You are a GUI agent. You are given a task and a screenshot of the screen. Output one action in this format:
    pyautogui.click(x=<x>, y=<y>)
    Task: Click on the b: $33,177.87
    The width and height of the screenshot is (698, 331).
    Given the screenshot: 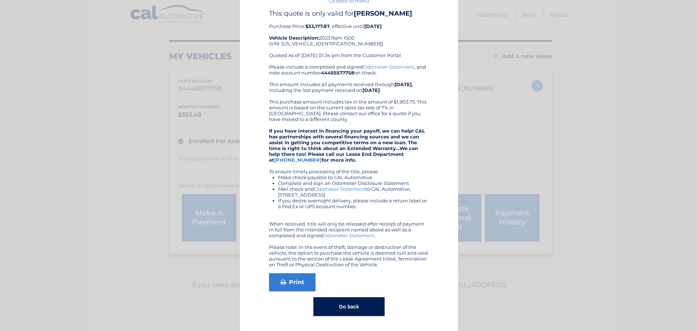 What is the action you would take?
    pyautogui.click(x=317, y=26)
    